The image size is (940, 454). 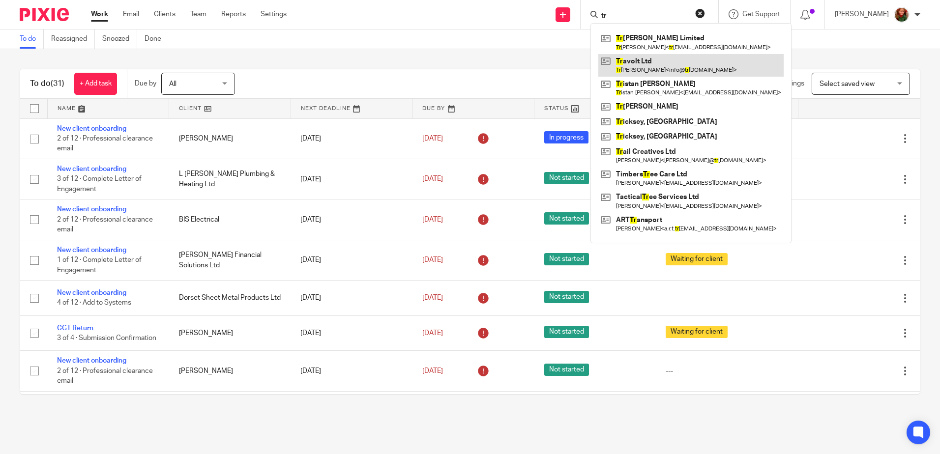 I want to click on input: Search, so click(x=645, y=16).